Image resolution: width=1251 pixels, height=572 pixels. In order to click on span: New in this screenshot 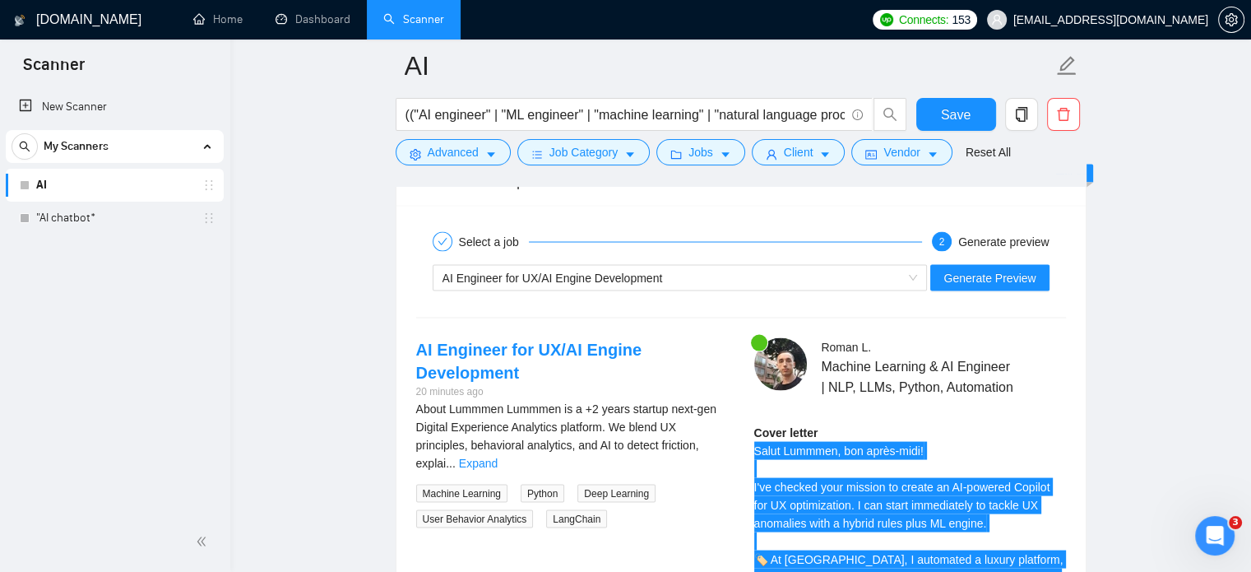, I will do `click(1074, 173)`.